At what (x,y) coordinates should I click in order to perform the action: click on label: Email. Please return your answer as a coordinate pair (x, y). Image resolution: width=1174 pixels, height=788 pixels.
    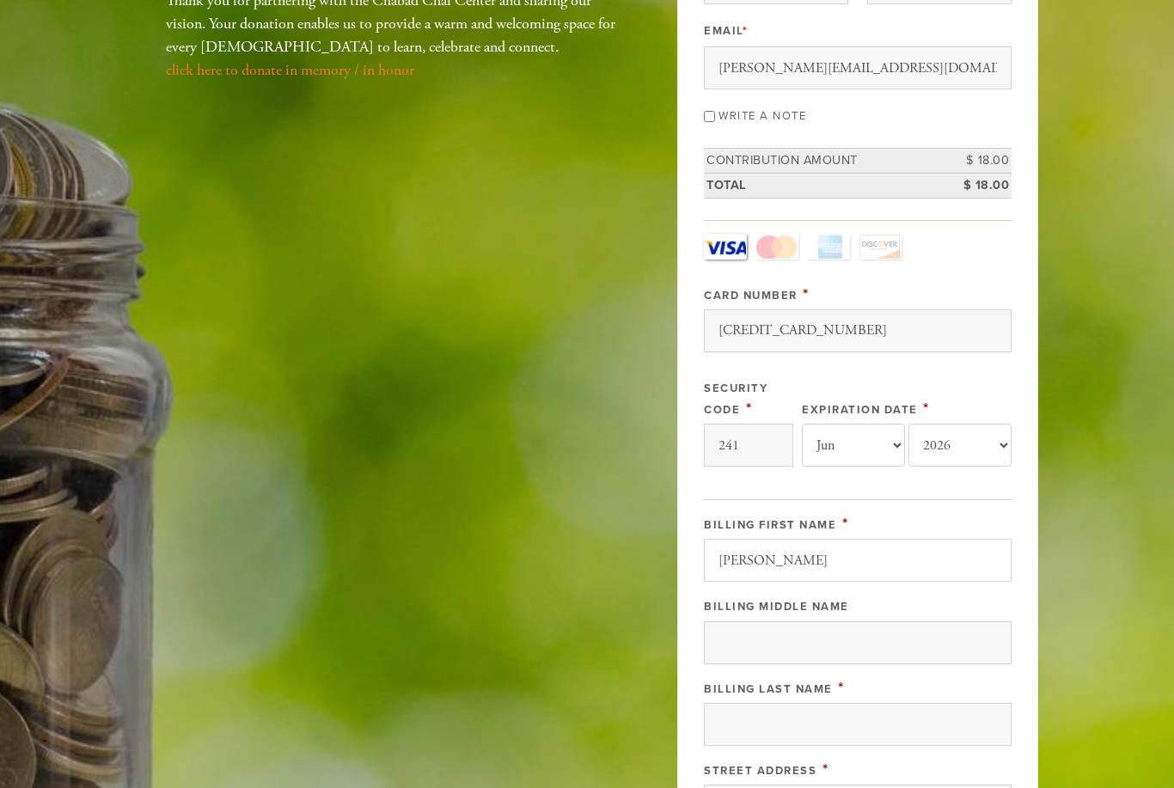
    Looking at the image, I should click on (725, 31).